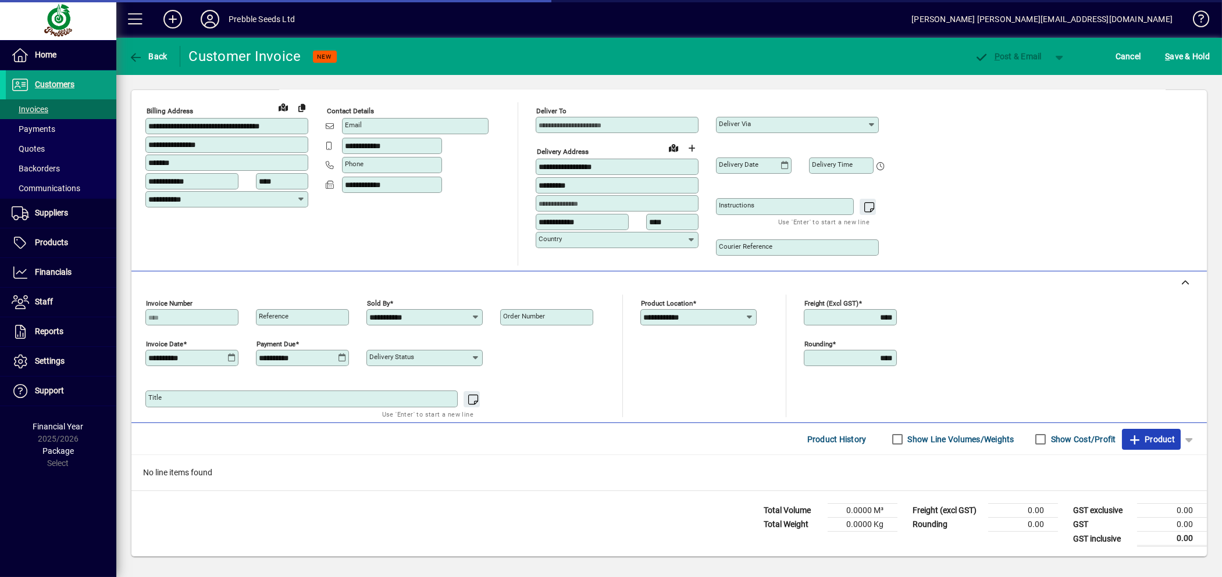 The image size is (1222, 577). I want to click on a: Products, so click(61, 243).